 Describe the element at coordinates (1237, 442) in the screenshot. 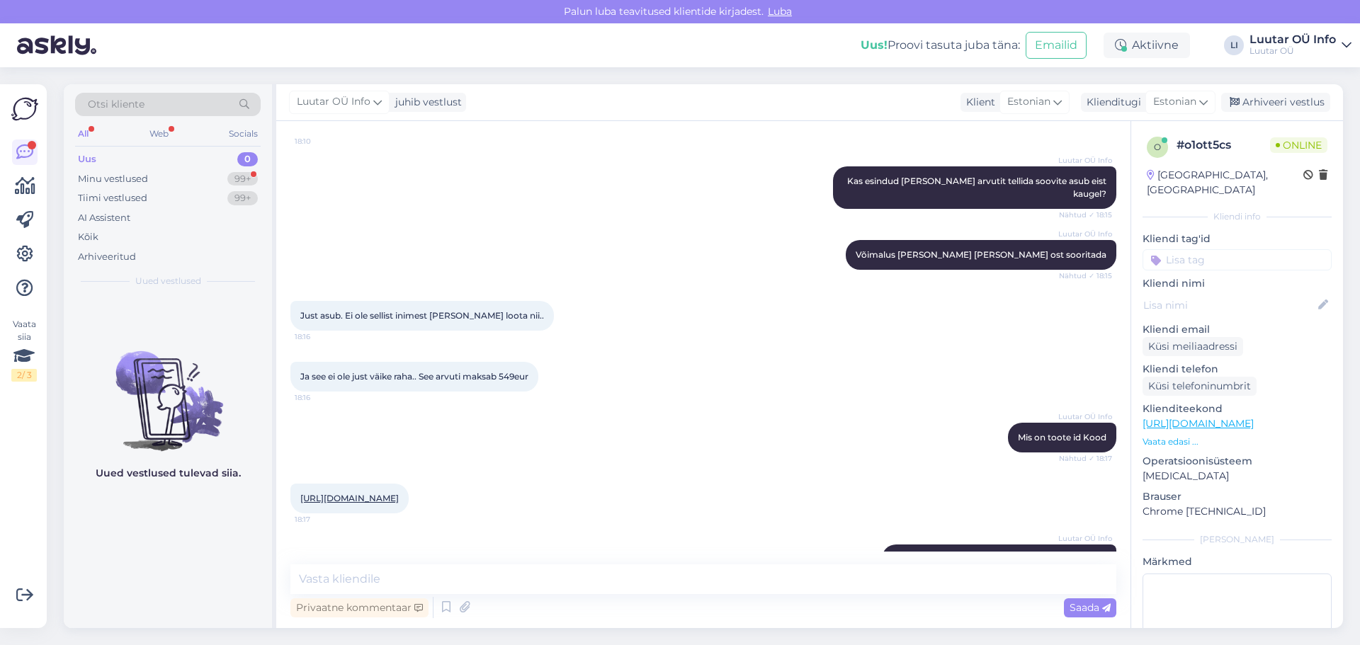

I see `p: Vaata edasi ...` at that location.